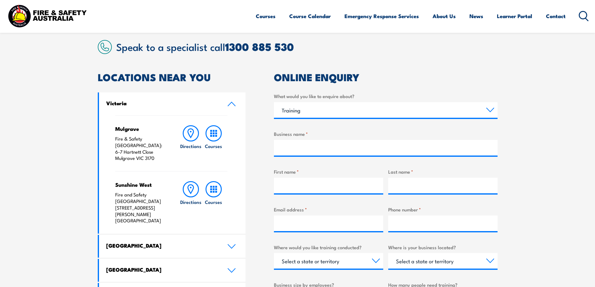 The width and height of the screenshot is (595, 287). What do you see at coordinates (444, 16) in the screenshot?
I see `a: About Us` at bounding box center [444, 16].